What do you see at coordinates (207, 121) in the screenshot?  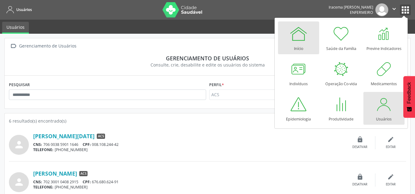 I see `div: 6 resultado(s) encontrado(s)` at bounding box center [207, 121].